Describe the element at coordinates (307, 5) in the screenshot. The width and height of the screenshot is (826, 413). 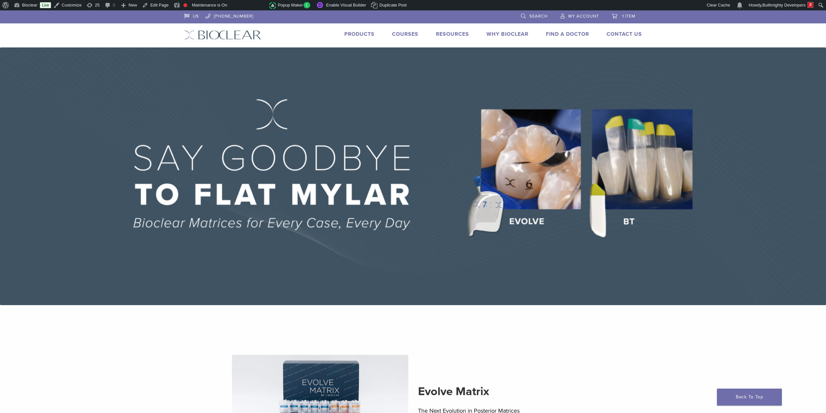
I see `span: 1` at that location.